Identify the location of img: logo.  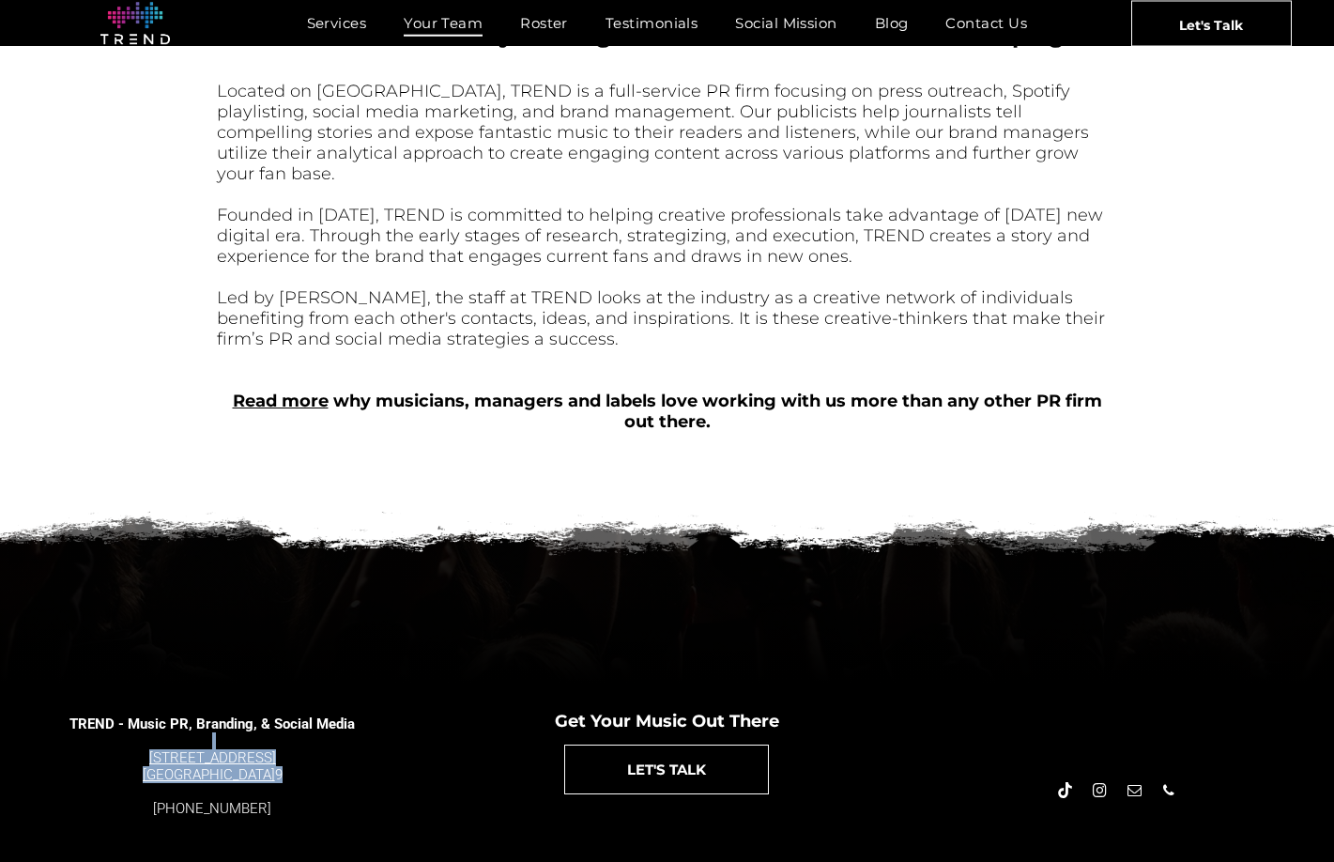
(135, 23).